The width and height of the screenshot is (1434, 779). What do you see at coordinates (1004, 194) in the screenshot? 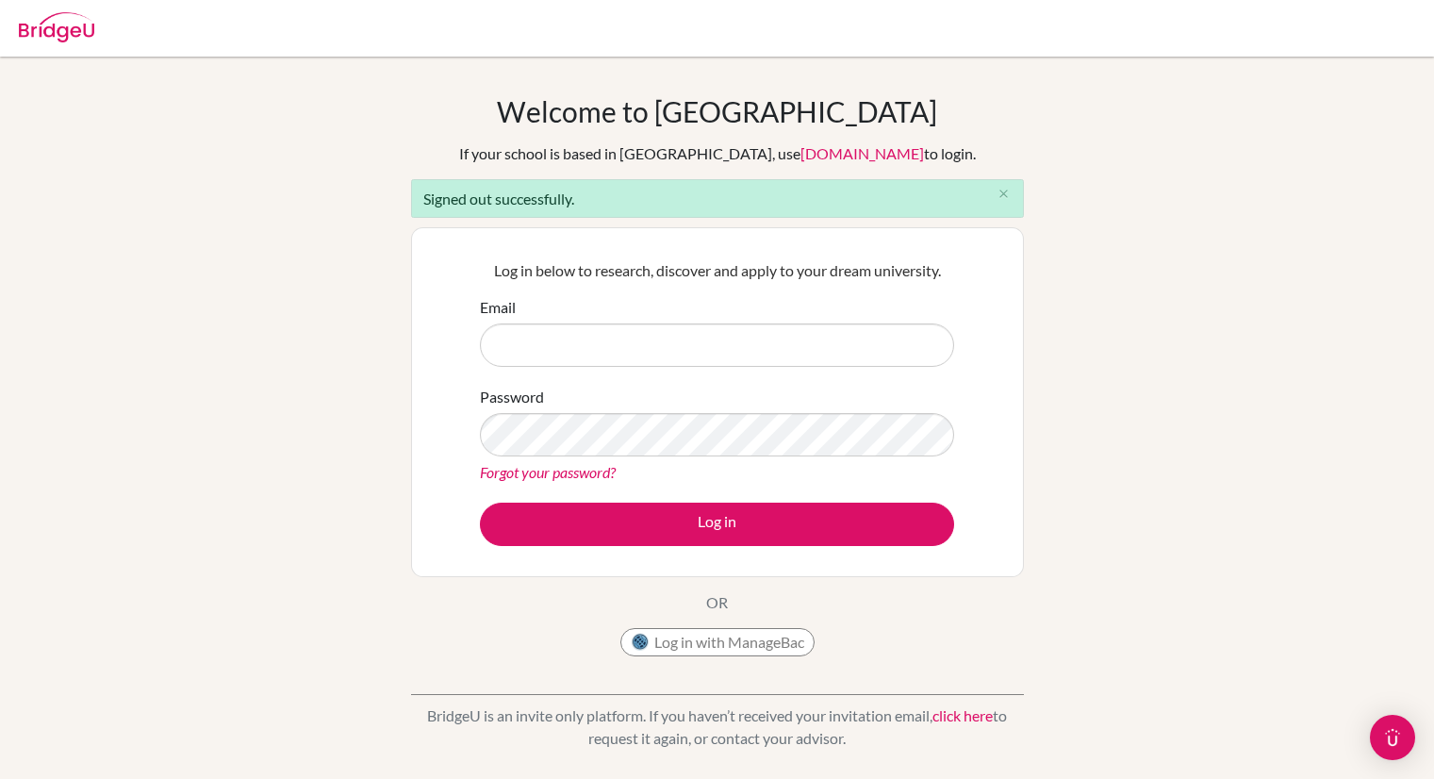
I see `button: Close` at bounding box center [1004, 194].